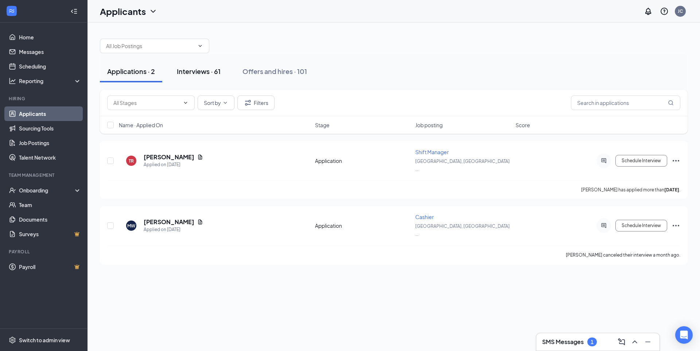 The height and width of the screenshot is (351, 700). What do you see at coordinates (648, 11) in the screenshot?
I see `svg: Notifications` at bounding box center [648, 11].